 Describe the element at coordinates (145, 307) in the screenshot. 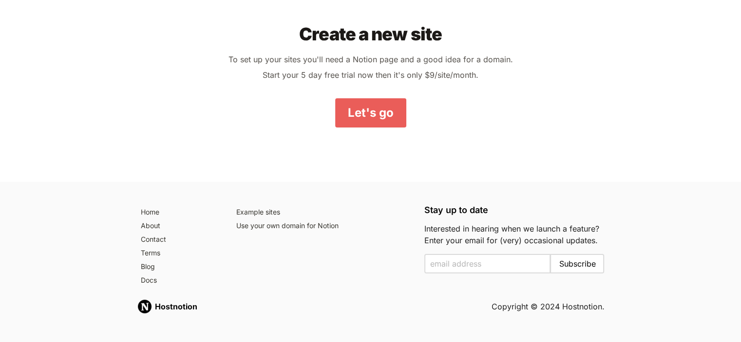

I see `img: Hostnotion logo` at that location.